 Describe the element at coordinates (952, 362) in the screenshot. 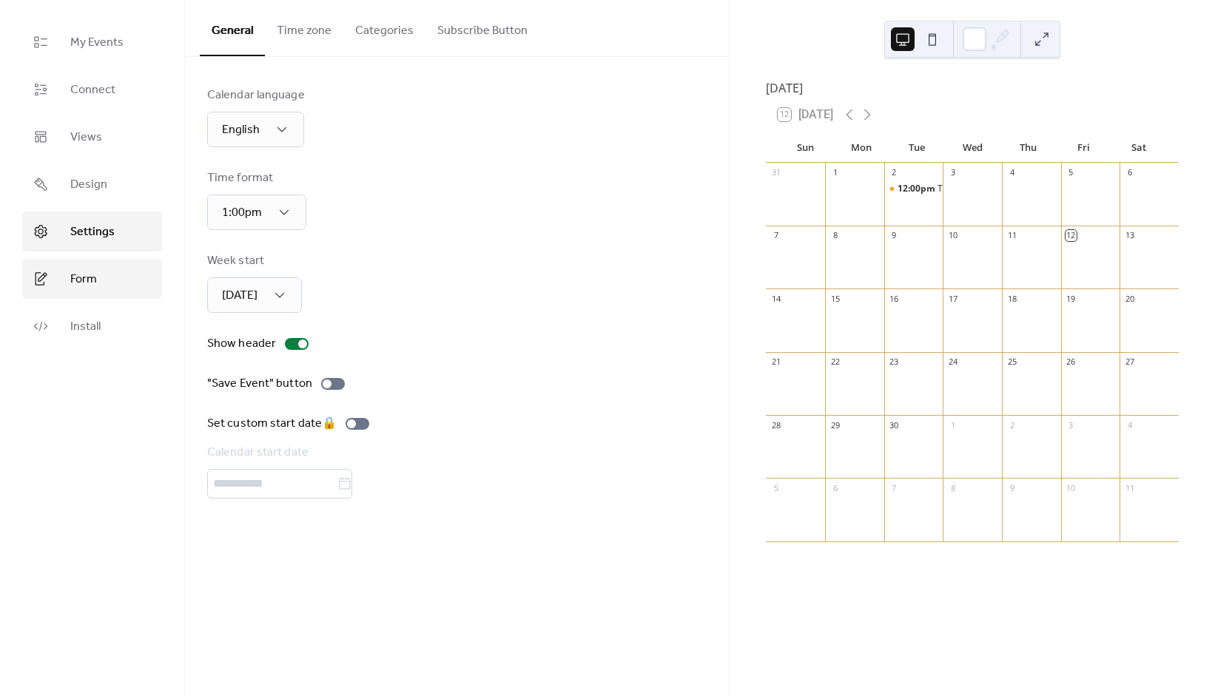

I see `div: 24` at that location.